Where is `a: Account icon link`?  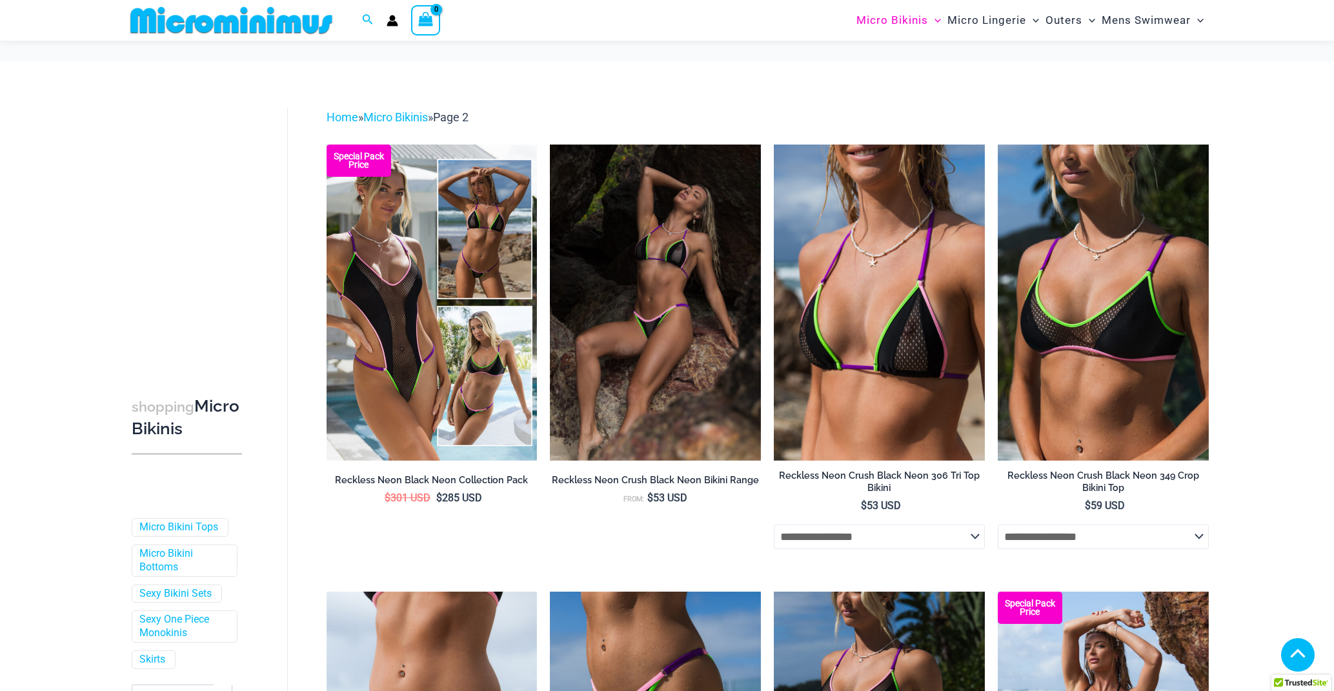
a: Account icon link is located at coordinates (392, 21).